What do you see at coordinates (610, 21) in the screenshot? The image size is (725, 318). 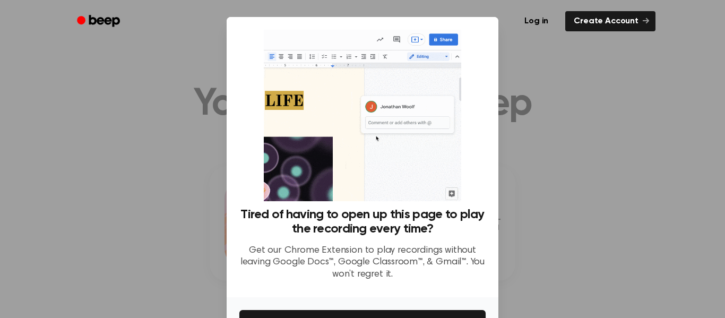 I see `a: Create Account` at bounding box center [610, 21].